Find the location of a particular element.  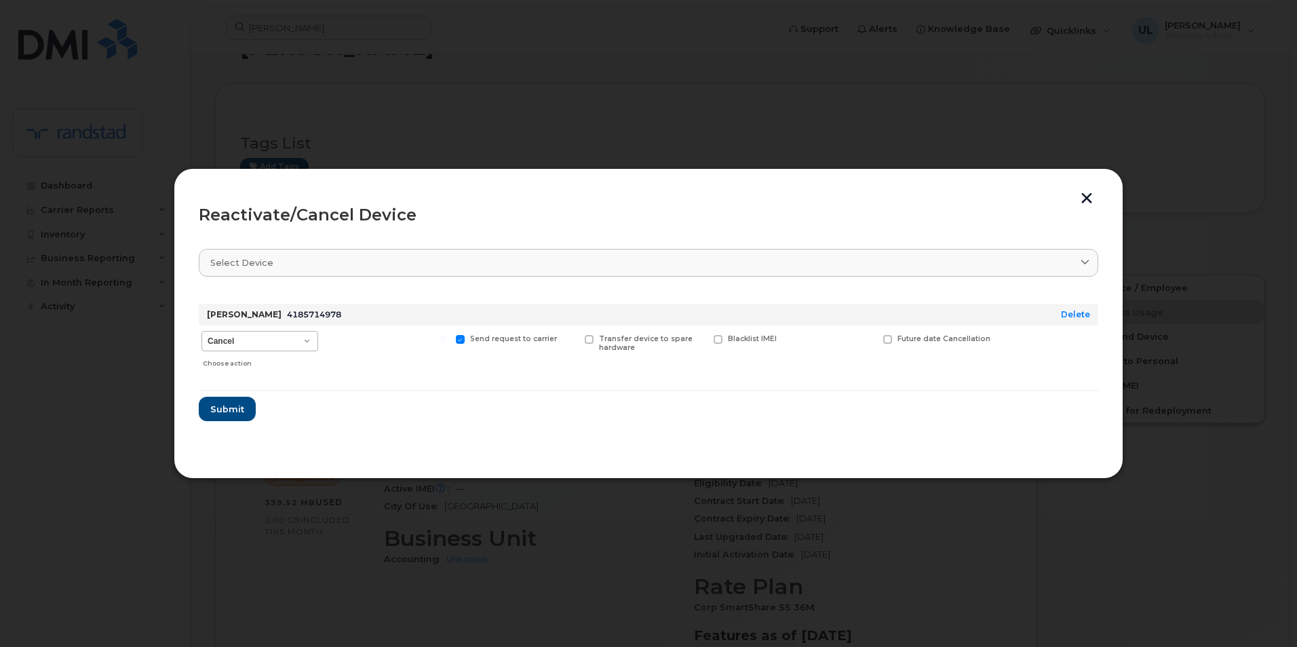

span: Future date Cancellation is located at coordinates (944, 339).